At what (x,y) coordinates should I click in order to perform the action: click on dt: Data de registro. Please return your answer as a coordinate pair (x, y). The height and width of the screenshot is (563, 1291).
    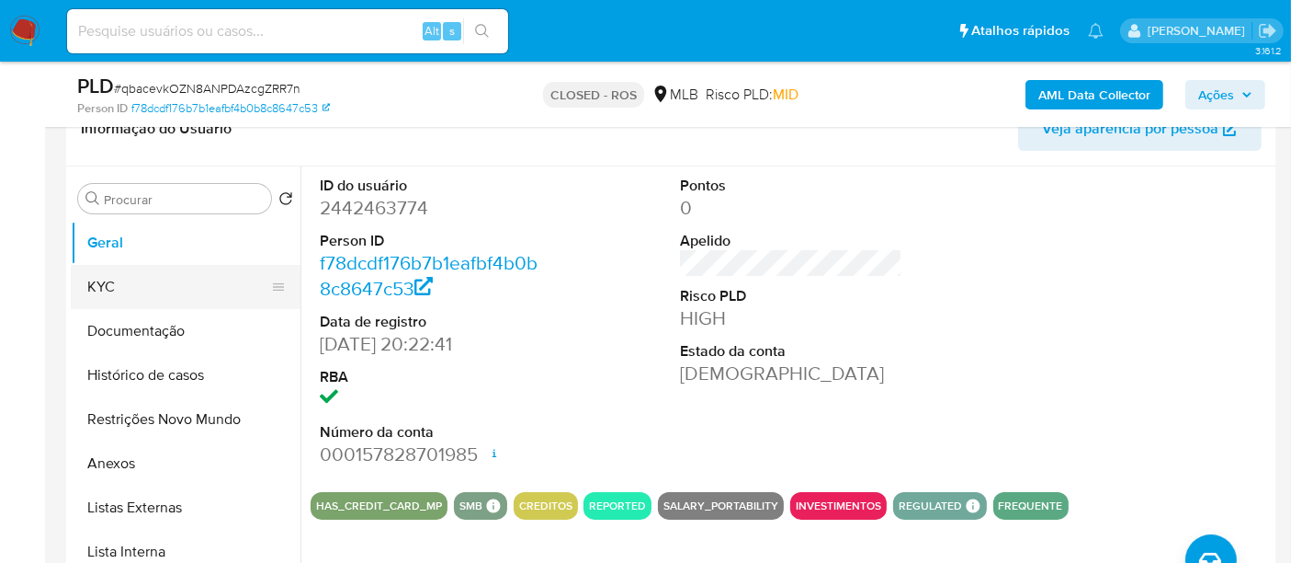
    Looking at the image, I should click on (431, 322).